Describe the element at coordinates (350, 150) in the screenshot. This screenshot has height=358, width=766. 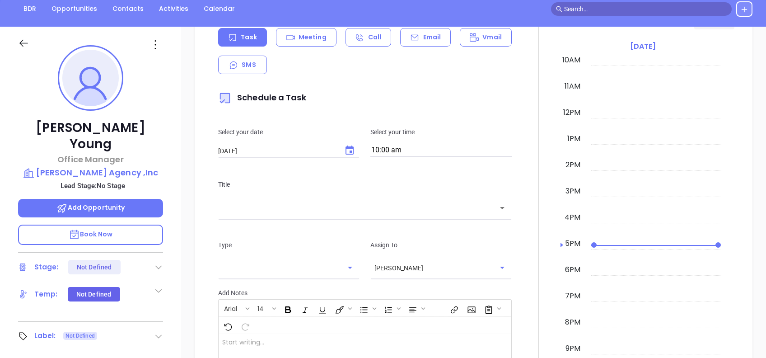
I see `button: Choose date, selected date is Oct 3, 2025` at that location.